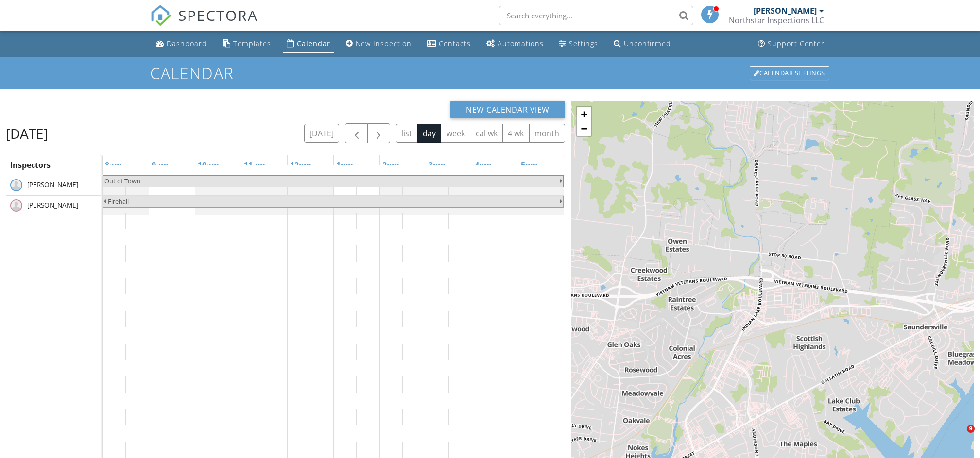  Describe the element at coordinates (390, 165) in the screenshot. I see `a: 2pm` at that location.